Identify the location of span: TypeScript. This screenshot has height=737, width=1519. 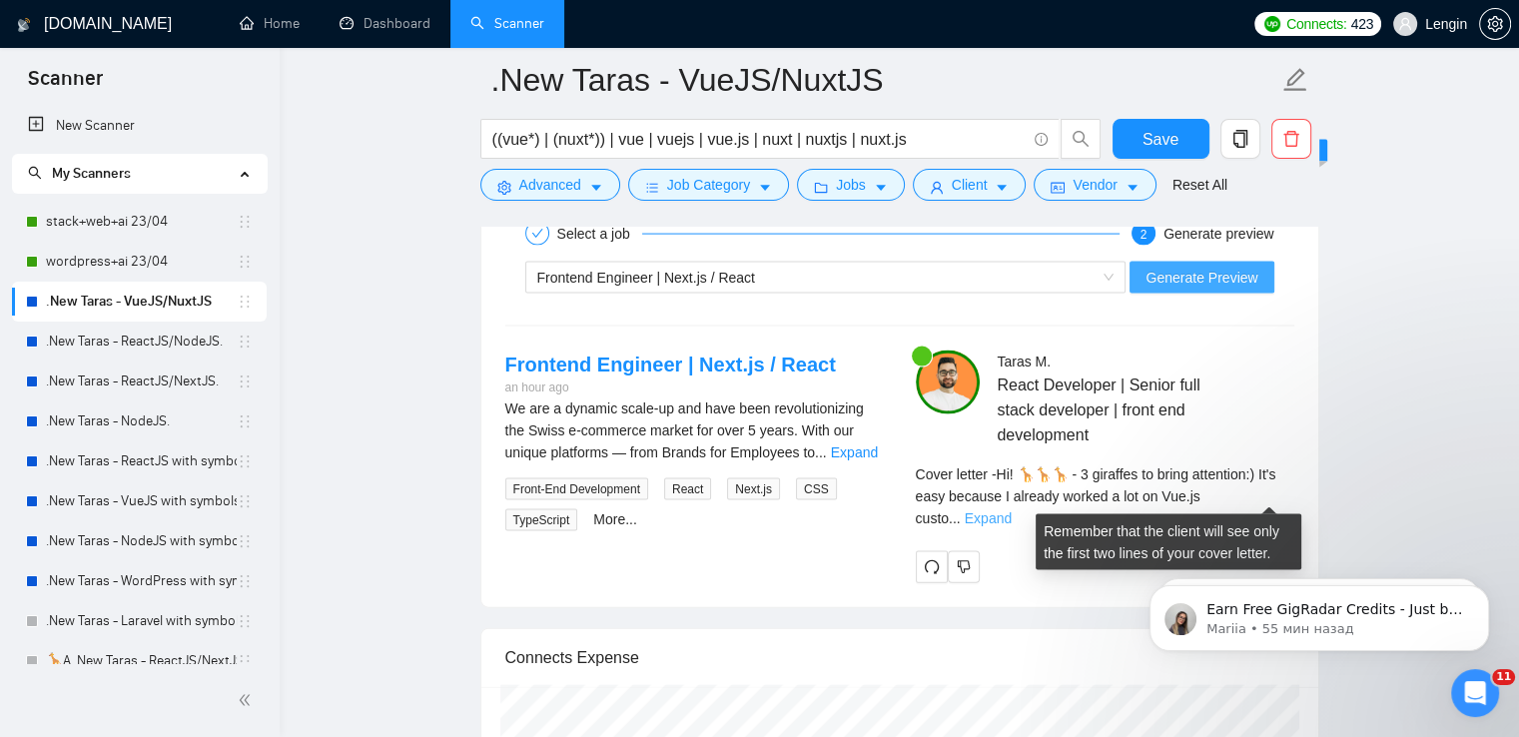
(541, 520).